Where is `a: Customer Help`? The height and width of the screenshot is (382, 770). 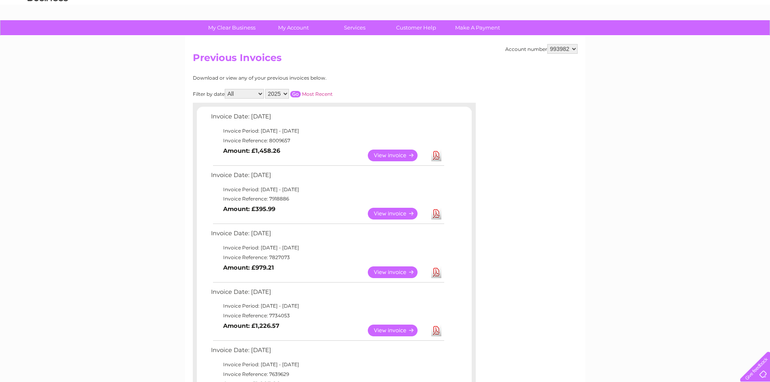
a: Customer Help is located at coordinates (416, 27).